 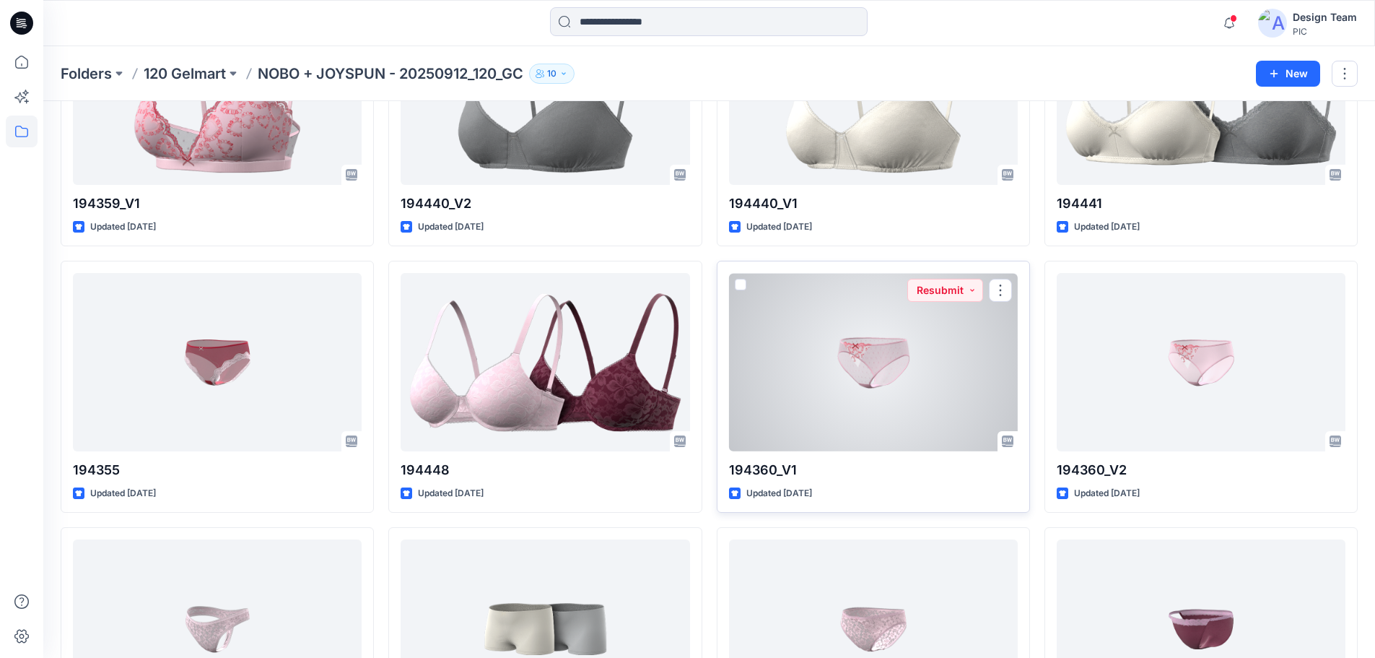 What do you see at coordinates (545, 362) in the screenshot?
I see `a: 194448` at bounding box center [545, 362].